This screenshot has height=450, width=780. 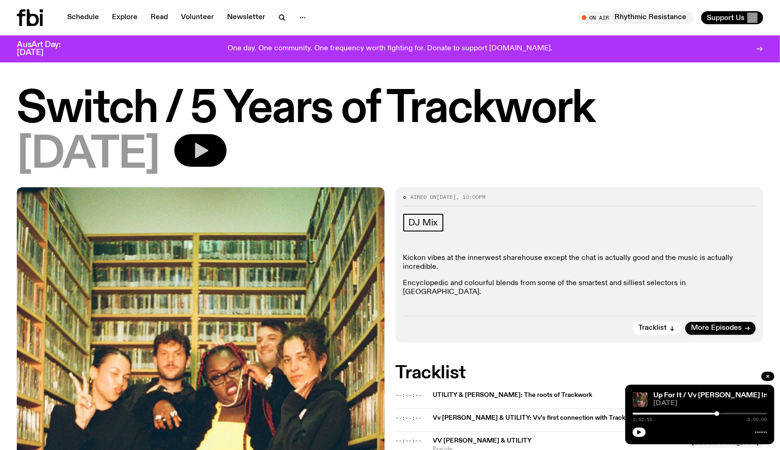 What do you see at coordinates (246, 18) in the screenshot?
I see `a: Newsletter` at bounding box center [246, 18].